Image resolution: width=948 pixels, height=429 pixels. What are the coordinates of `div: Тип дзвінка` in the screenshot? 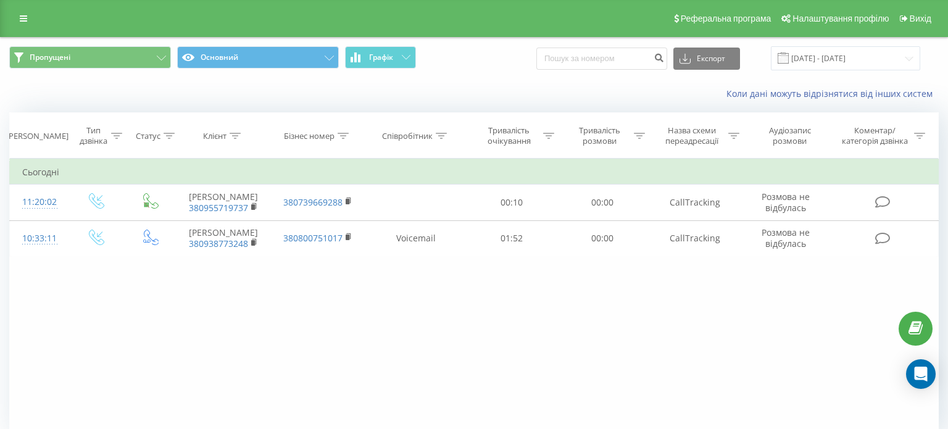 It's located at (93, 136).